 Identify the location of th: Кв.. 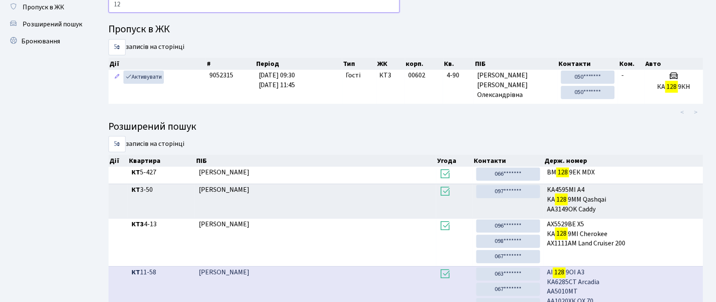
(459, 64).